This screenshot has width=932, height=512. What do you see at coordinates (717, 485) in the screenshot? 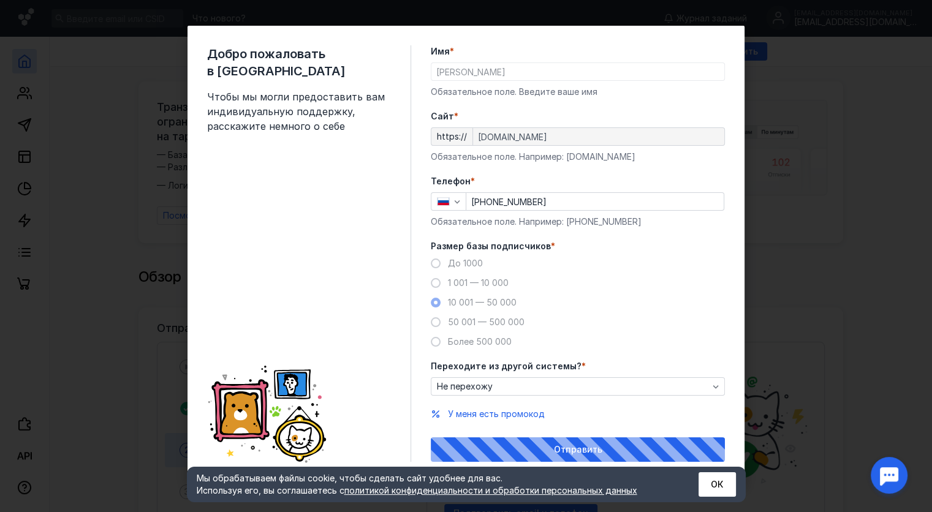
I see `button: ОК` at bounding box center [717, 485].